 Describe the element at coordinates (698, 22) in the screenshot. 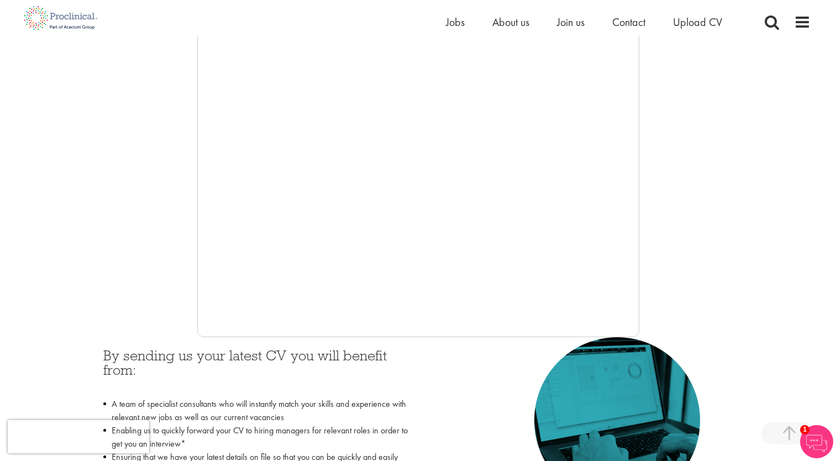

I see `span: Upload CV` at that location.